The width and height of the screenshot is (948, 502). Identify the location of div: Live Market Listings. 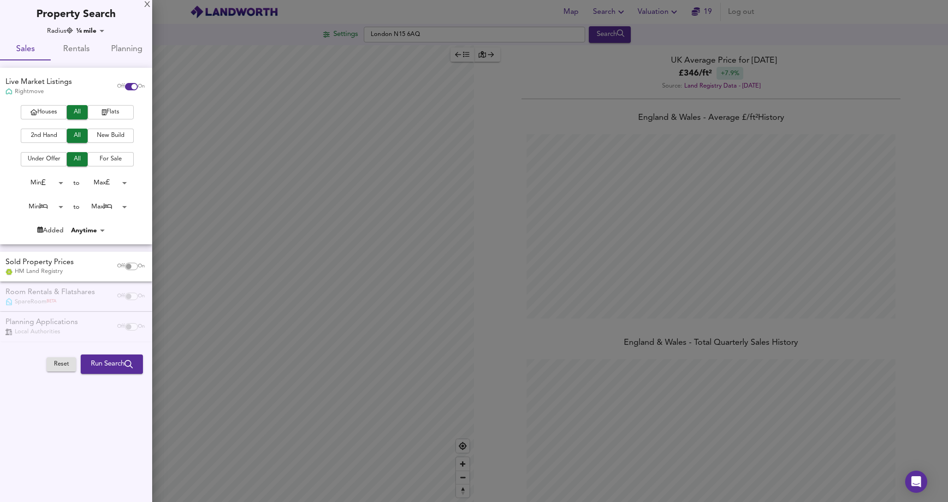
(39, 82).